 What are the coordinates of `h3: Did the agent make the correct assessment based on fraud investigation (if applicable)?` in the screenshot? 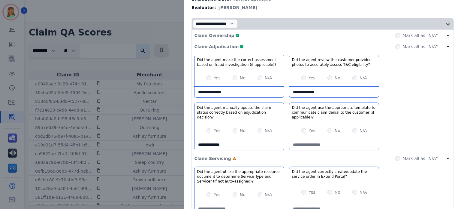 It's located at (239, 62).